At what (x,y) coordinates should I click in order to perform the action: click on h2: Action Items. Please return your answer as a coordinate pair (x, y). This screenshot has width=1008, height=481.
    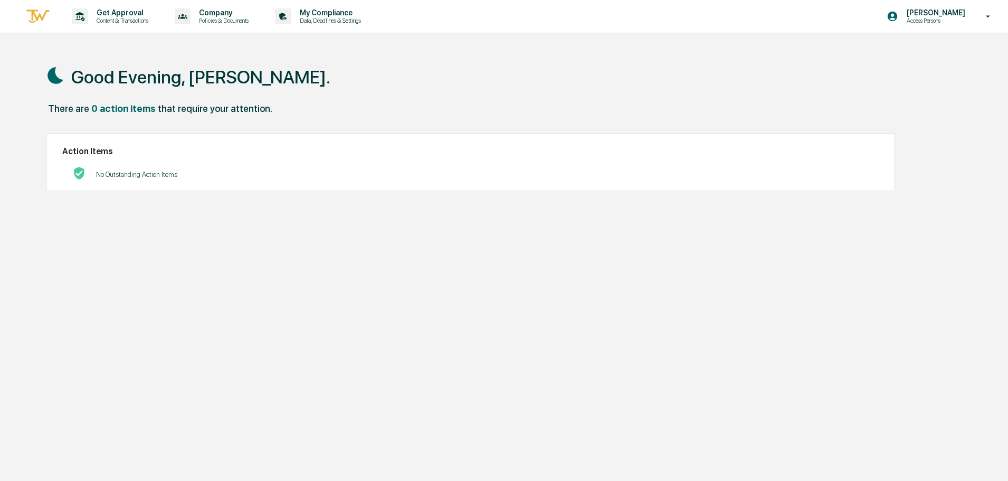
    Looking at the image, I should click on (470, 151).